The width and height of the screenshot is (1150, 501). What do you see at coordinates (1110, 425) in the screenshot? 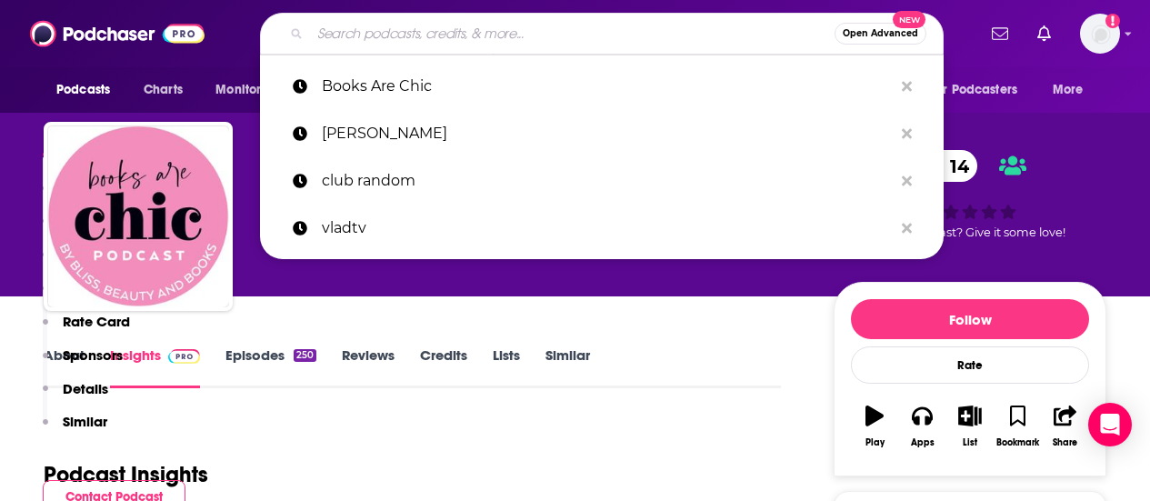
I see `div: Open Intercom Messenger` at bounding box center [1110, 425].